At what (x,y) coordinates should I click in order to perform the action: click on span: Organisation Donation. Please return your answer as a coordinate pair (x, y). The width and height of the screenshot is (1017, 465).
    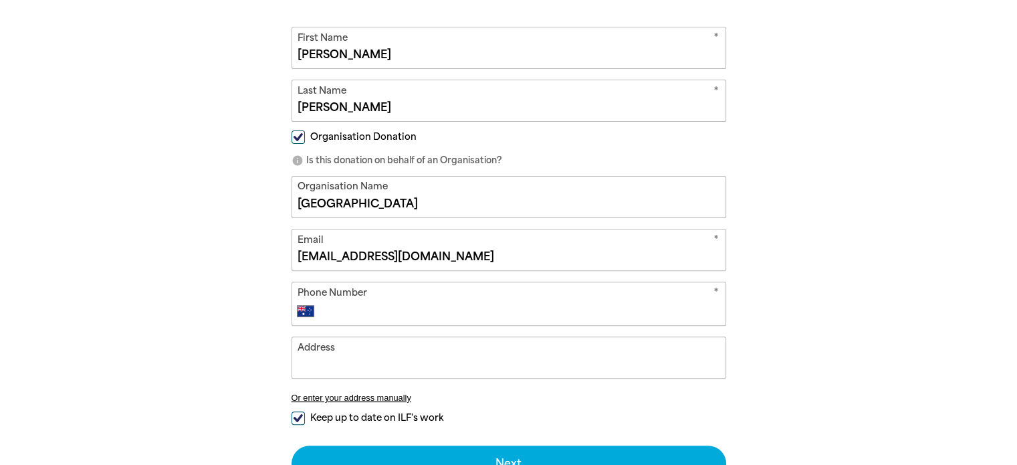
    Looking at the image, I should click on (363, 136).